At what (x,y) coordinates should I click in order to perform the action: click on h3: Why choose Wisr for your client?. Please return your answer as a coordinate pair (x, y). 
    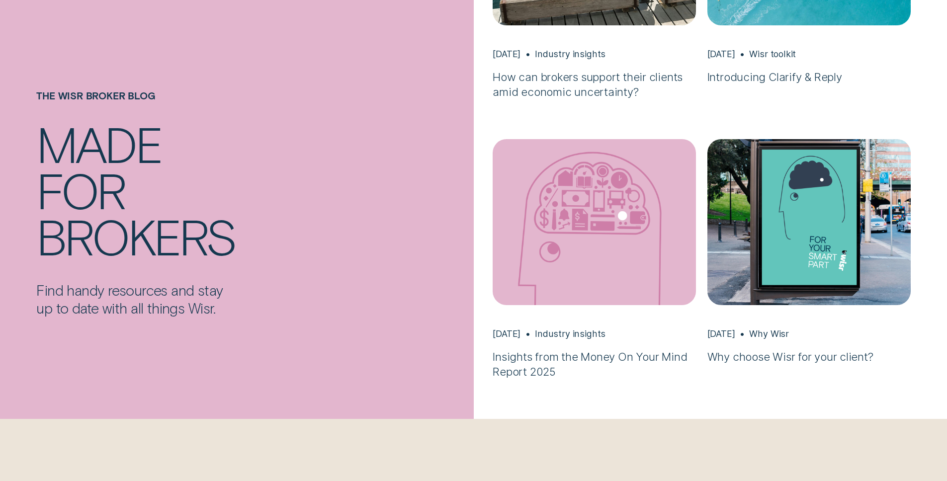
    Looking at the image, I should click on (809, 357).